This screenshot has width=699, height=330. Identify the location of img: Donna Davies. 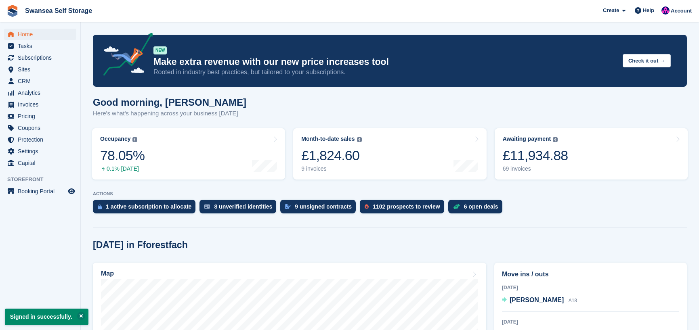
(665, 10).